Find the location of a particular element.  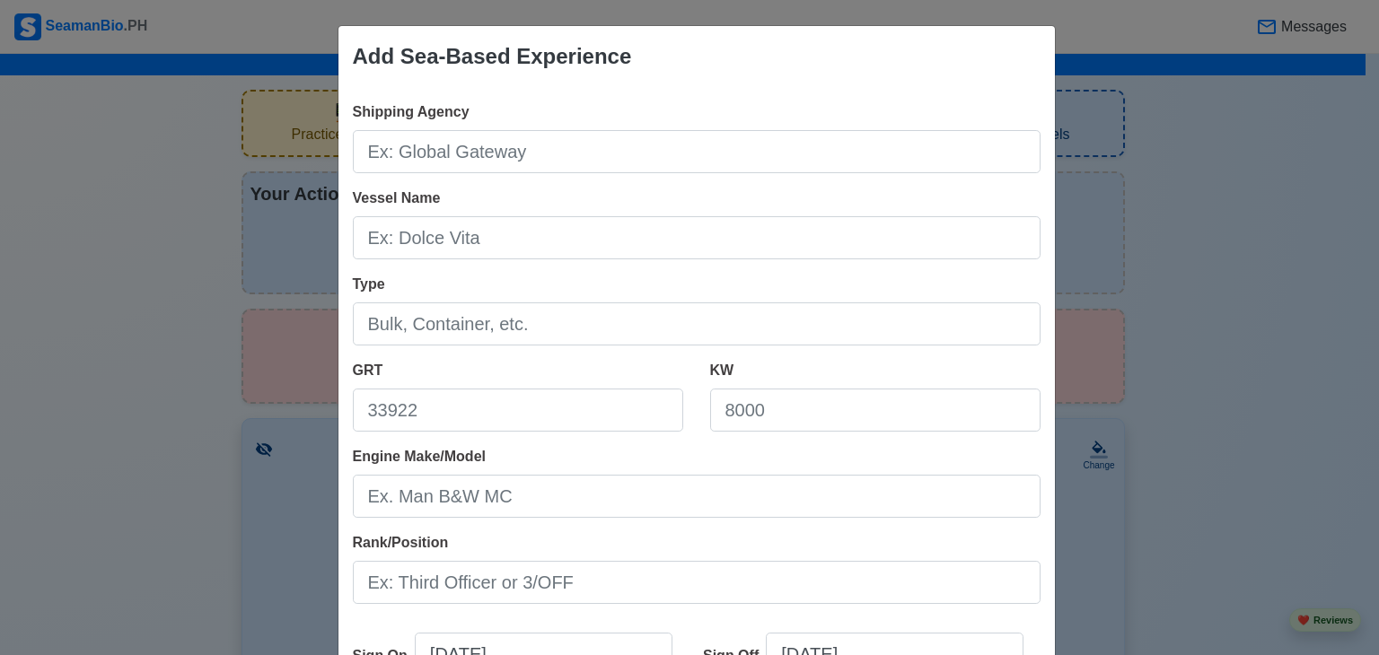

span: Engine Make/Model is located at coordinates (419, 456).